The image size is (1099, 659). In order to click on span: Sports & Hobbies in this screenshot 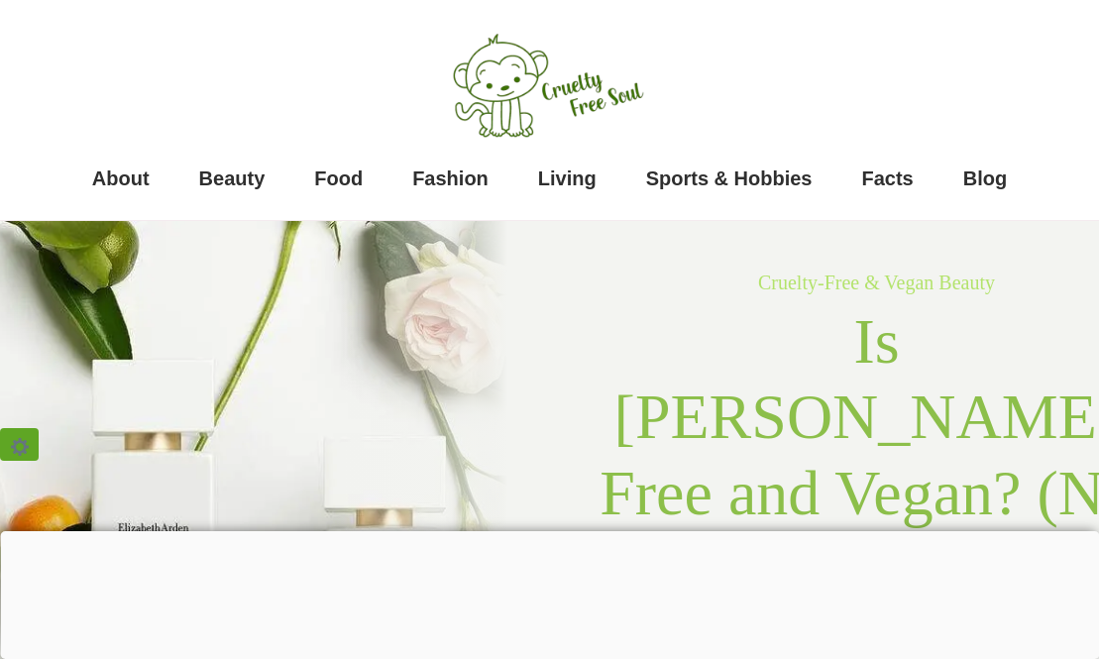, I will do `click(730, 178)`.